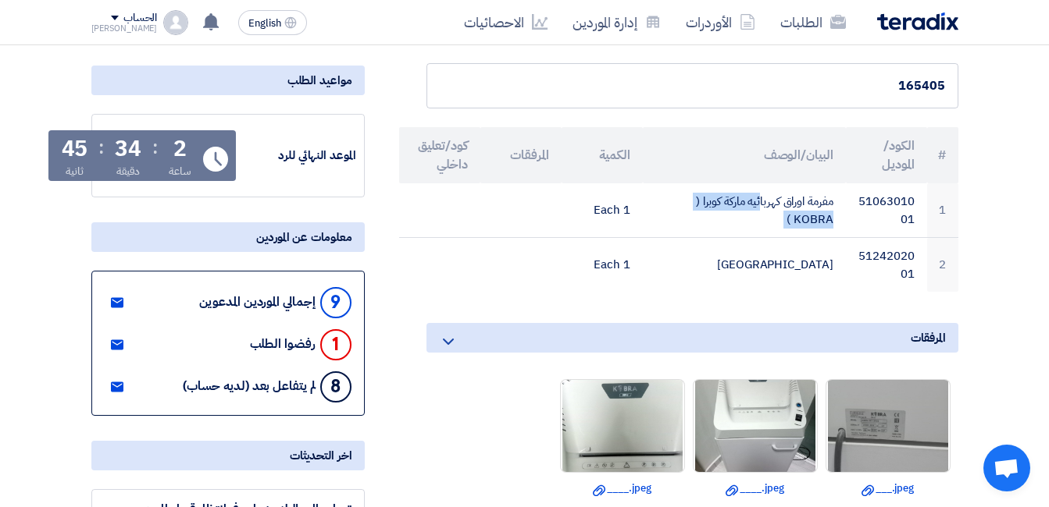  I want to click on div: 9, so click(336, 303).